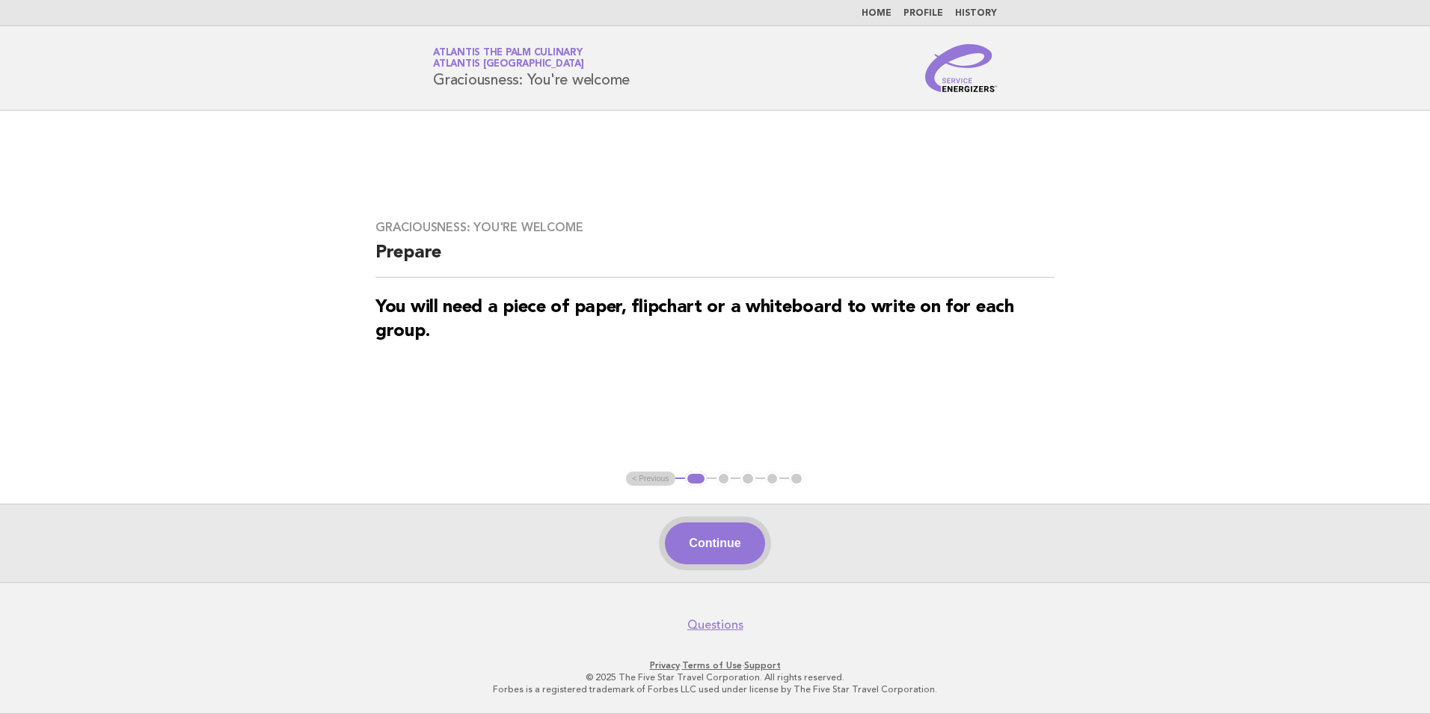 Image resolution: width=1430 pixels, height=714 pixels. I want to click on a: Support, so click(762, 665).